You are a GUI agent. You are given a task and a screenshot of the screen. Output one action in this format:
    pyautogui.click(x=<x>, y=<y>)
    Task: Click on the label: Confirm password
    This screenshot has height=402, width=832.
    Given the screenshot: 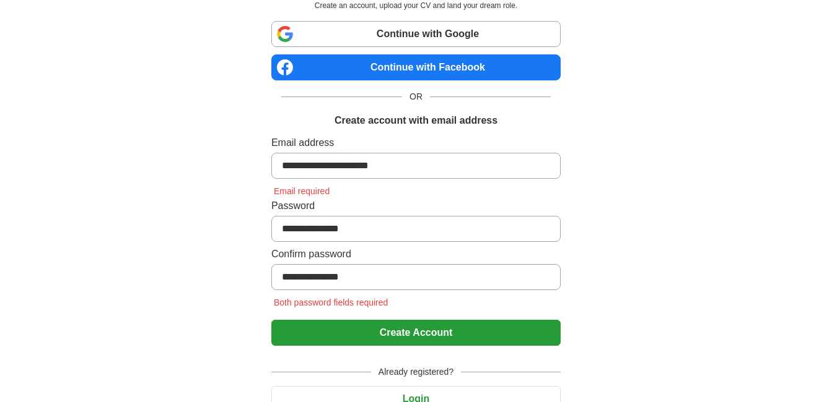 What is the action you would take?
    pyautogui.click(x=415, y=254)
    